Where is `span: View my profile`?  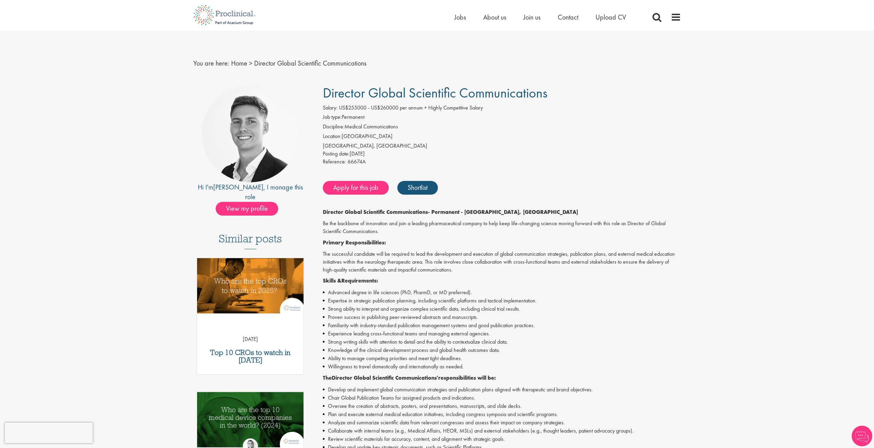
span: View my profile is located at coordinates (247, 209).